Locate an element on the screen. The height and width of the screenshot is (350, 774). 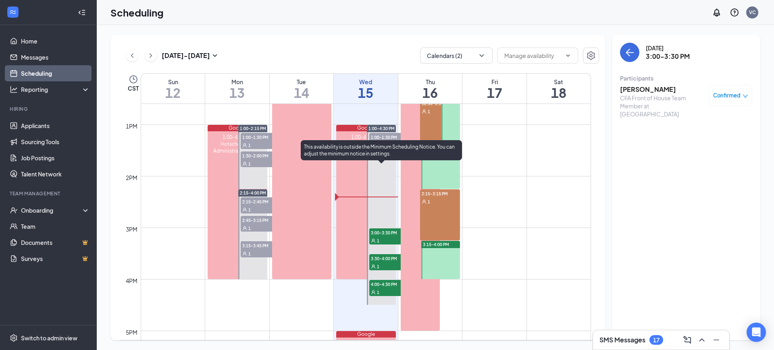
div: Wed is located at coordinates (366, 82).